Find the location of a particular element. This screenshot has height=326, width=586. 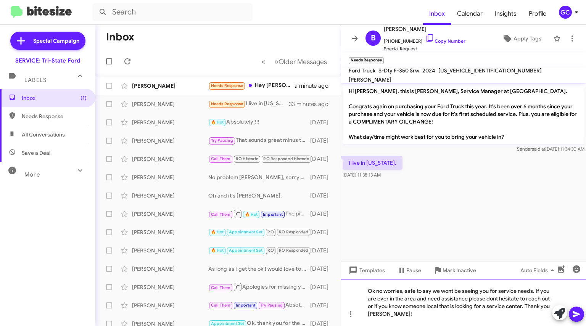

span: said at is located at coordinates (538, 149).